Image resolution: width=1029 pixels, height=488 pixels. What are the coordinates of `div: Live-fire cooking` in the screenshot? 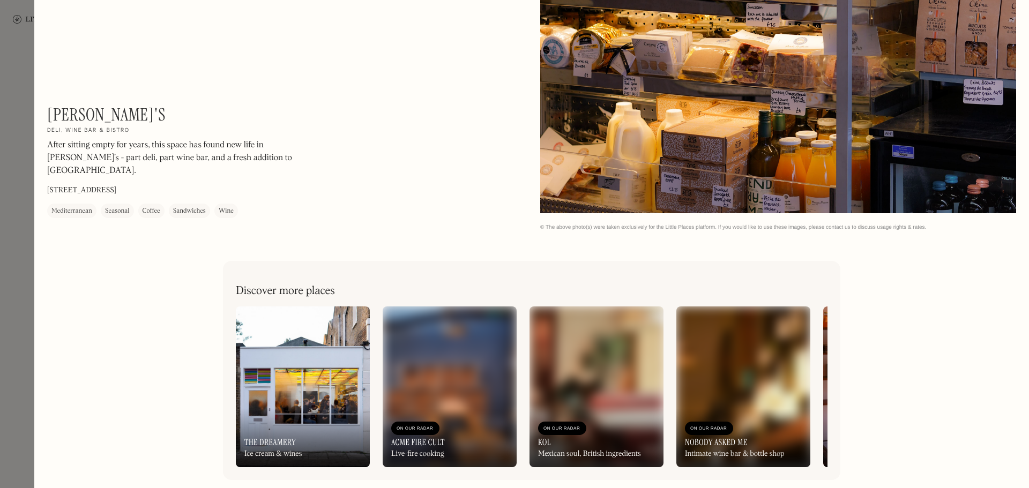 It's located at (417, 454).